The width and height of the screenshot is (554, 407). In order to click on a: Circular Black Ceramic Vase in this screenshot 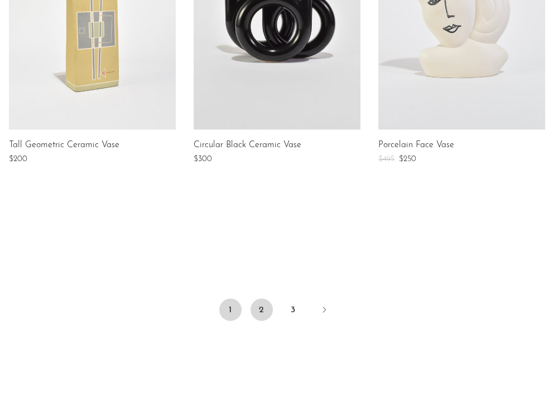, I will do `click(247, 146)`.